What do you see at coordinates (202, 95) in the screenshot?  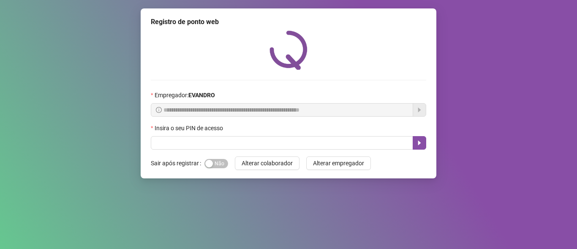 I see `strong: EVANDRO` at bounding box center [202, 95].